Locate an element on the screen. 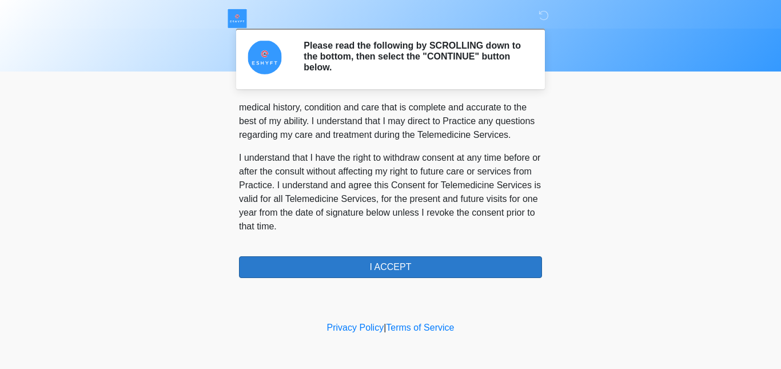 The width and height of the screenshot is (781, 369). button: I ACCEPT is located at coordinates (391, 267).